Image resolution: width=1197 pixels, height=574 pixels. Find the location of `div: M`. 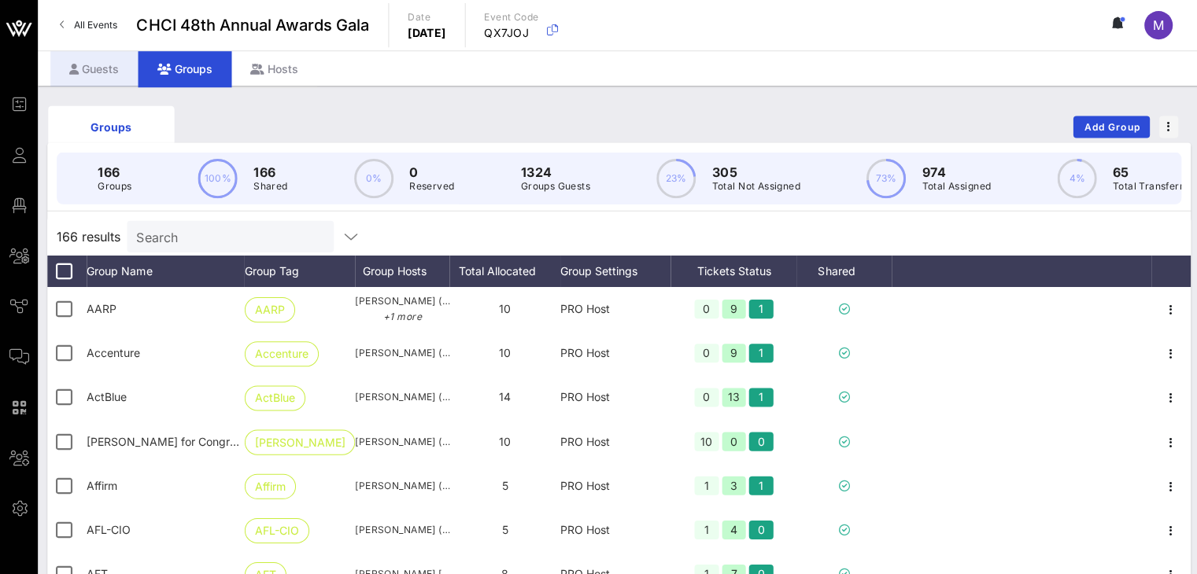

div: M is located at coordinates (1155, 25).